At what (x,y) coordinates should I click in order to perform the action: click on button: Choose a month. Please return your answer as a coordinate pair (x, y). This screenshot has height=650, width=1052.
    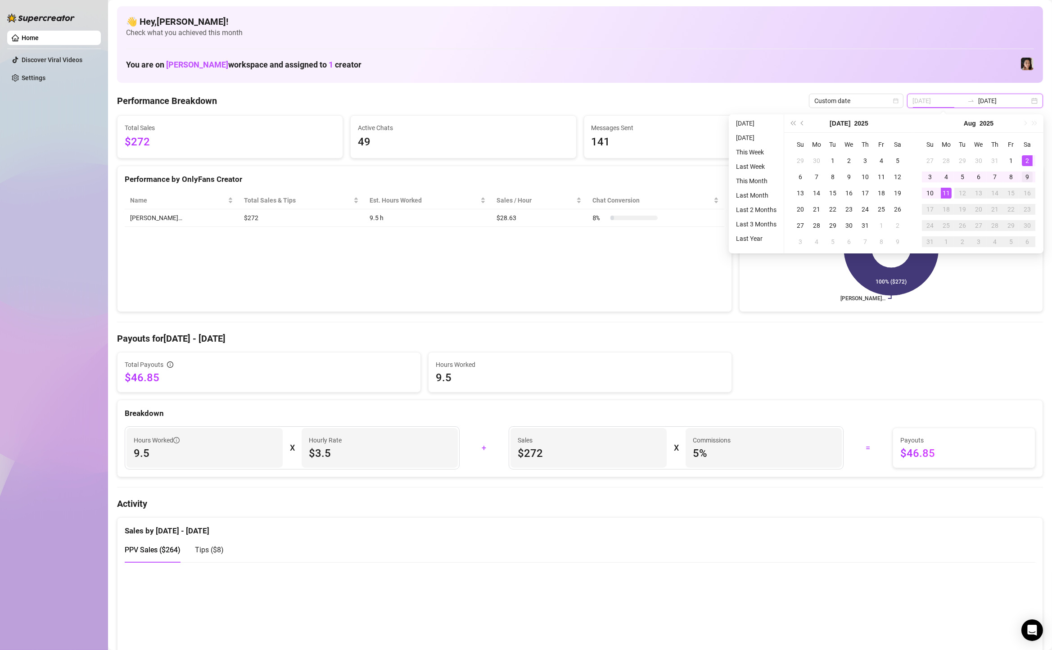
    Looking at the image, I should click on (840, 123).